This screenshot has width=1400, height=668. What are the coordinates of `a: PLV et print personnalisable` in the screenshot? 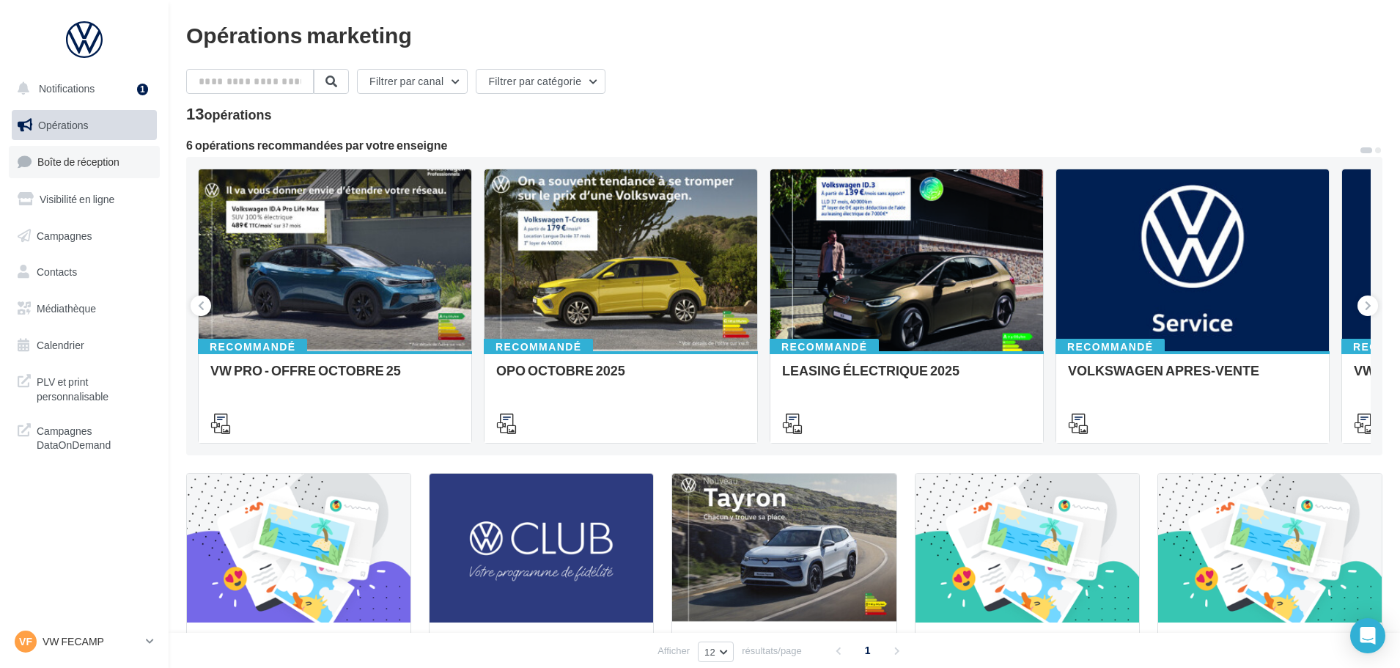 It's located at (84, 387).